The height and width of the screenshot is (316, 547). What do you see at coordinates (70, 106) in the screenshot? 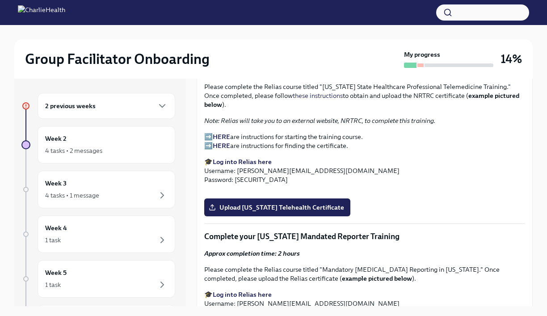
I see `h6: 2 previous weeks` at bounding box center [70, 106].